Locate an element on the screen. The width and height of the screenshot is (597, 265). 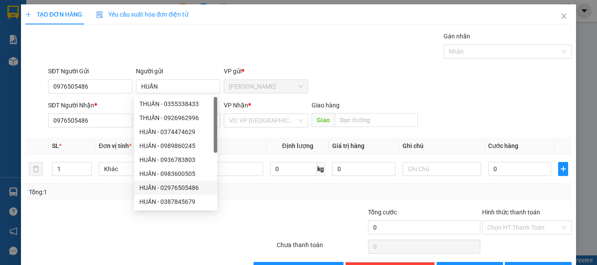
input: VD: Bàn, Ghế is located at coordinates (224, 169).